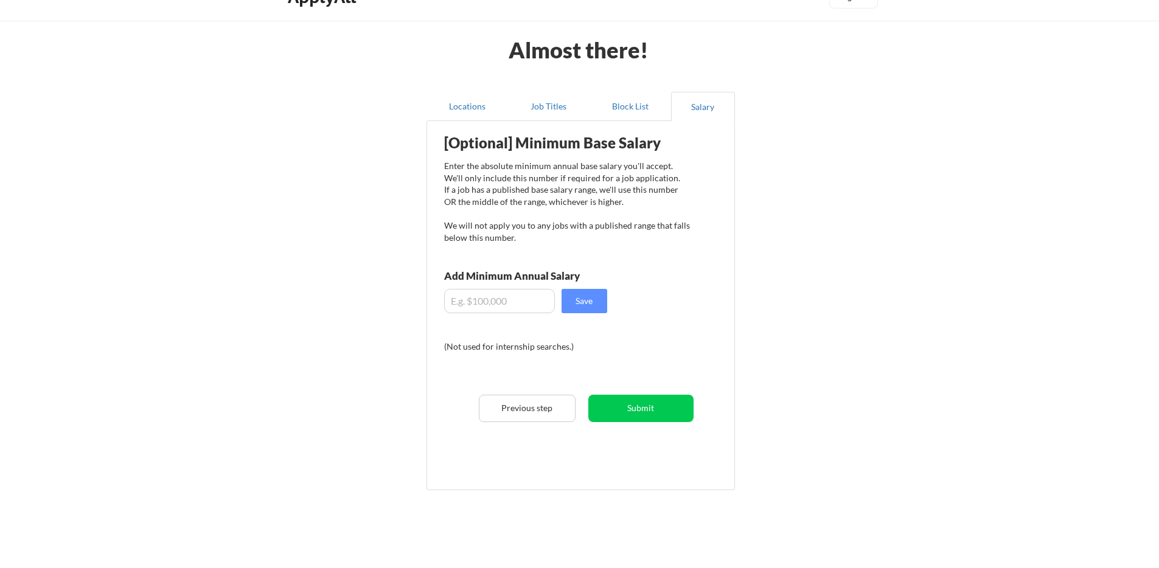 This screenshot has height=568, width=1159. What do you see at coordinates (499, 301) in the screenshot?
I see `input: E.g. $100,000` at bounding box center [499, 301].